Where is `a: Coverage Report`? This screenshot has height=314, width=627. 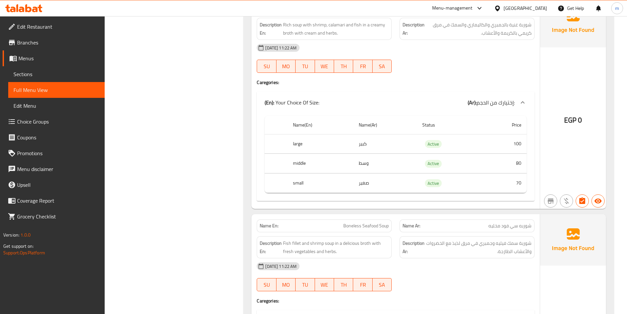
a: Coverage Report is located at coordinates (54, 200).